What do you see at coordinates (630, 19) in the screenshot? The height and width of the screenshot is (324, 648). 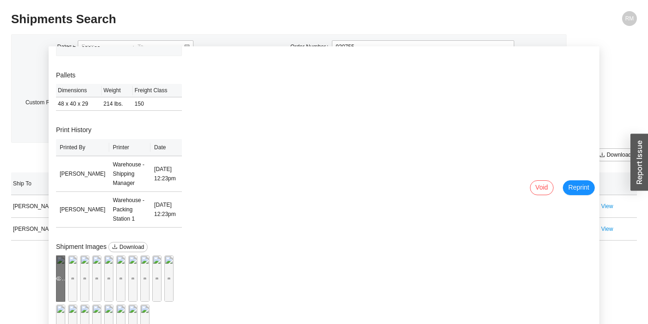 I see `span: RM` at bounding box center [630, 19].